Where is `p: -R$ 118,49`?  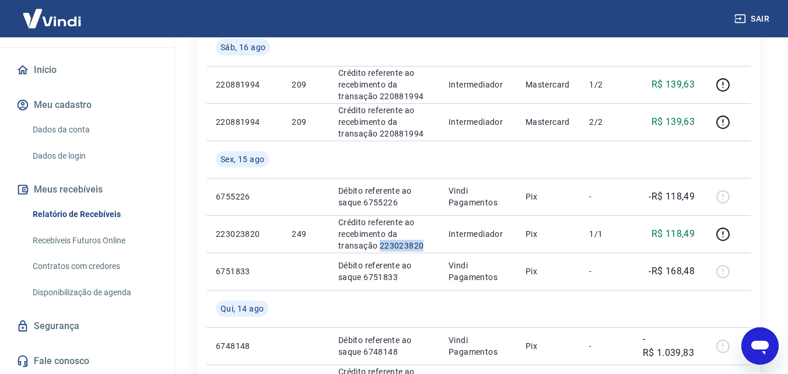
p: -R$ 118,49 is located at coordinates (672, 197).